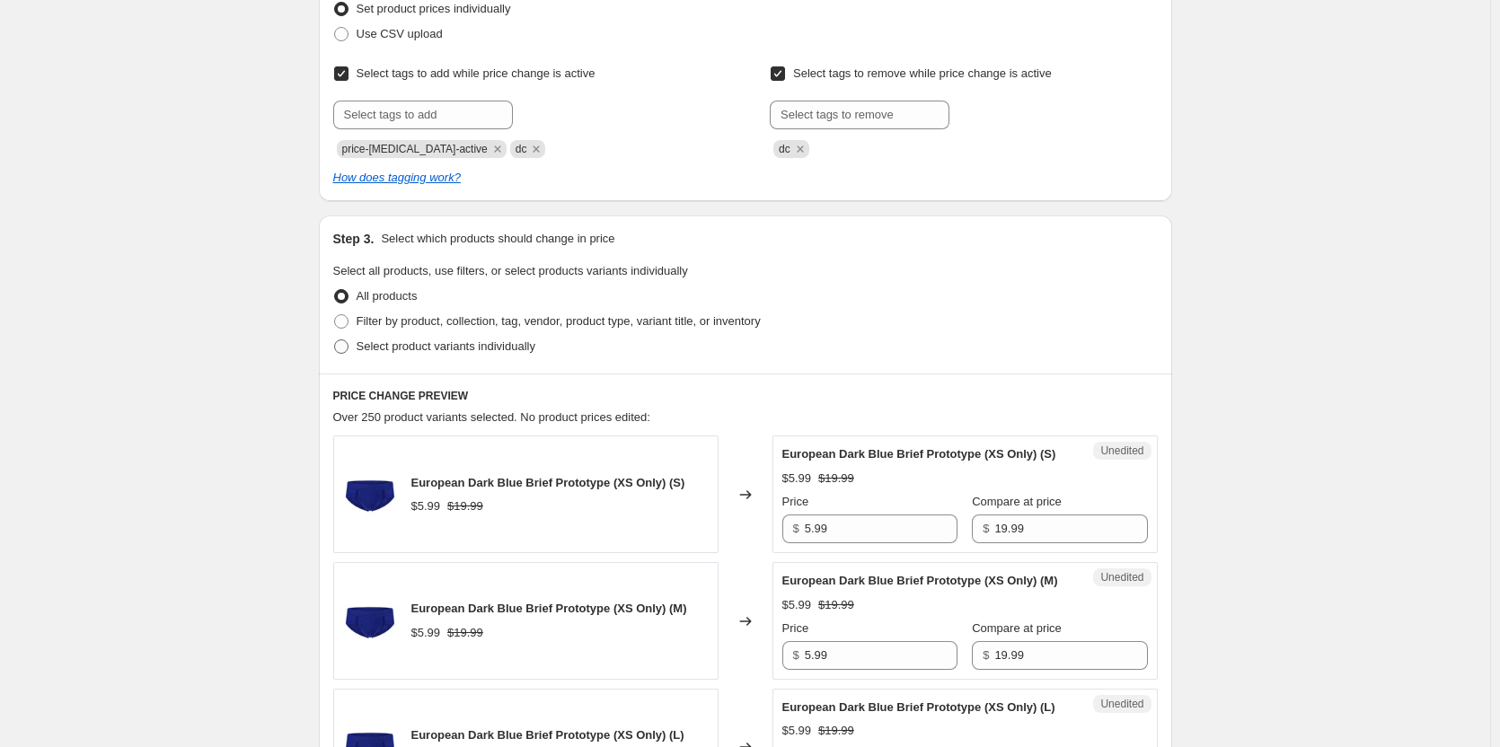 This screenshot has width=1500, height=747. Describe the element at coordinates (354, 239) in the screenshot. I see `h2: Step 3.` at that location.